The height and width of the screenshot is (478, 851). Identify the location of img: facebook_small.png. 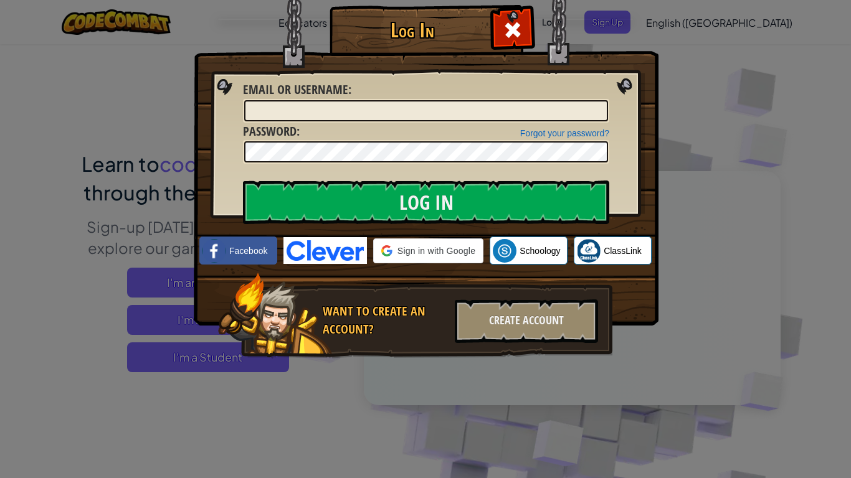
(214, 251).